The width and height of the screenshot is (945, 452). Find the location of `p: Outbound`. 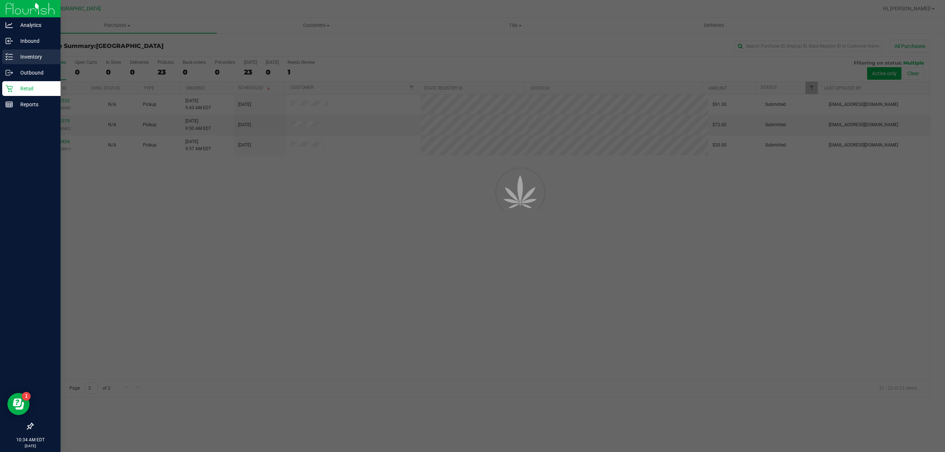

p: Outbound is located at coordinates (35, 73).